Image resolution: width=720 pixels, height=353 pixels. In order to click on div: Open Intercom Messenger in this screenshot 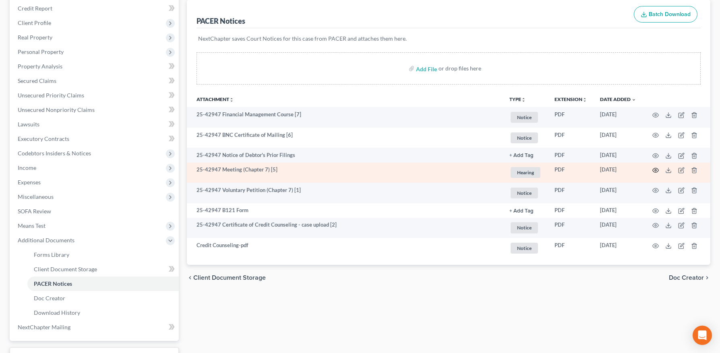, I will do `click(702, 335)`.